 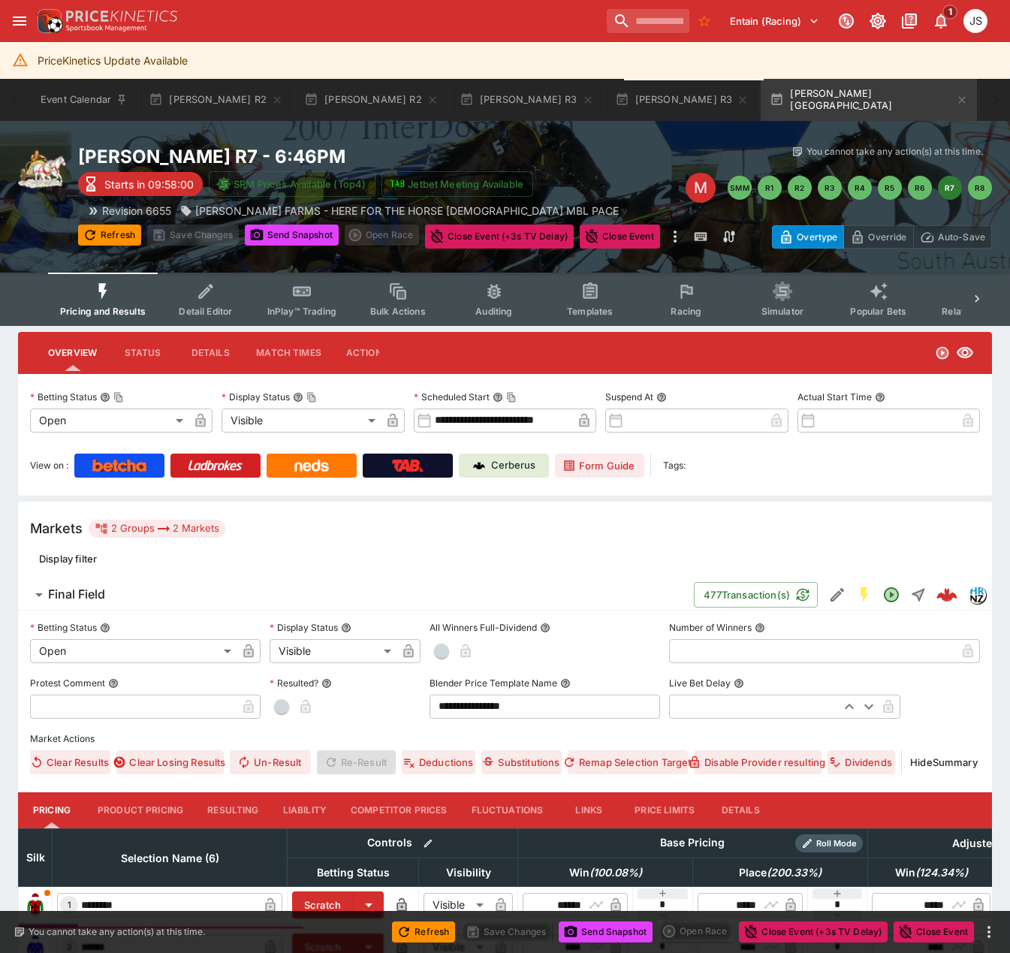 What do you see at coordinates (399, 810) in the screenshot?
I see `button: Competitor Prices` at bounding box center [399, 810].